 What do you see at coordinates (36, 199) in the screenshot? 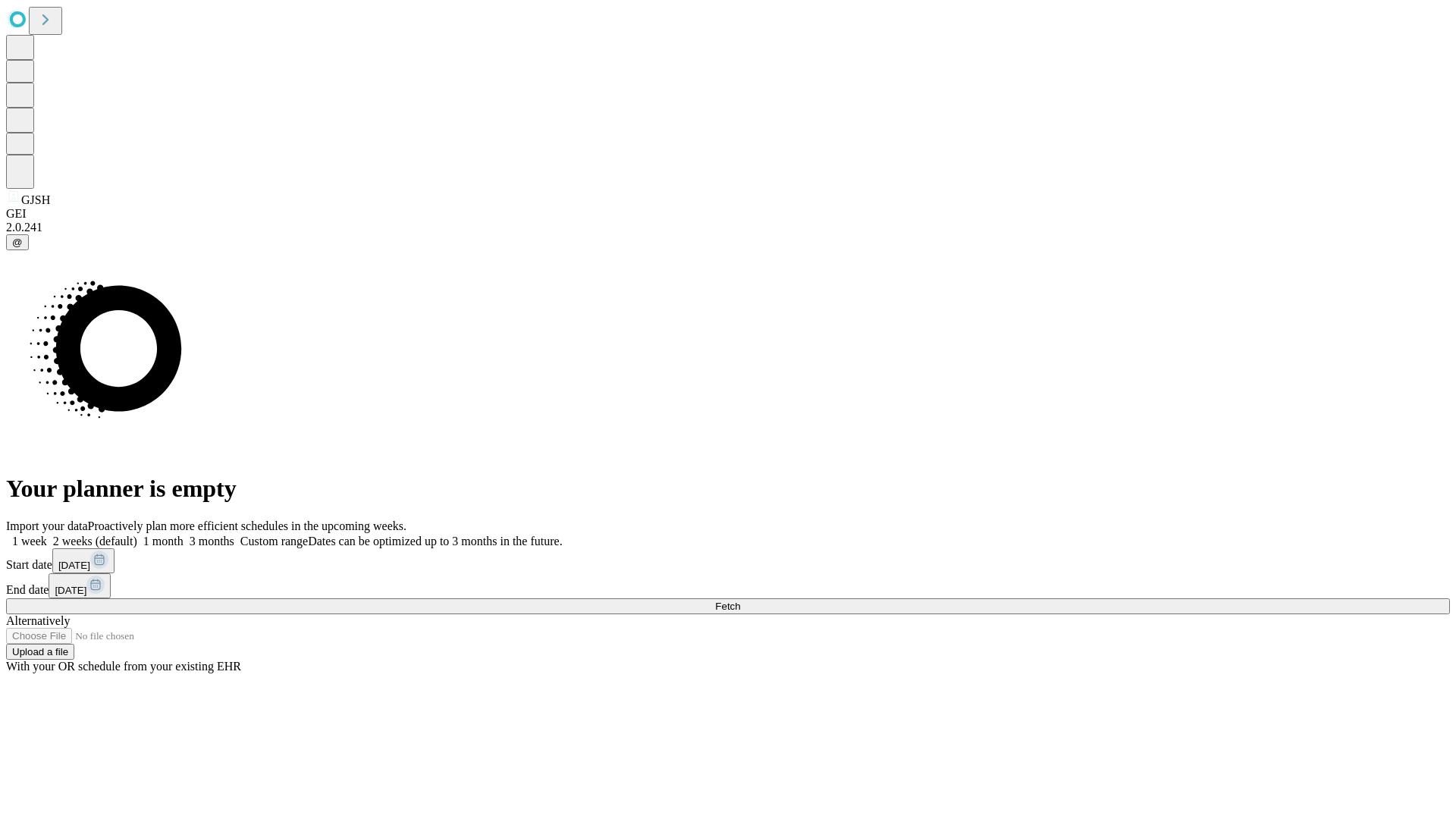
I see `span: GJSH` at bounding box center [36, 199].